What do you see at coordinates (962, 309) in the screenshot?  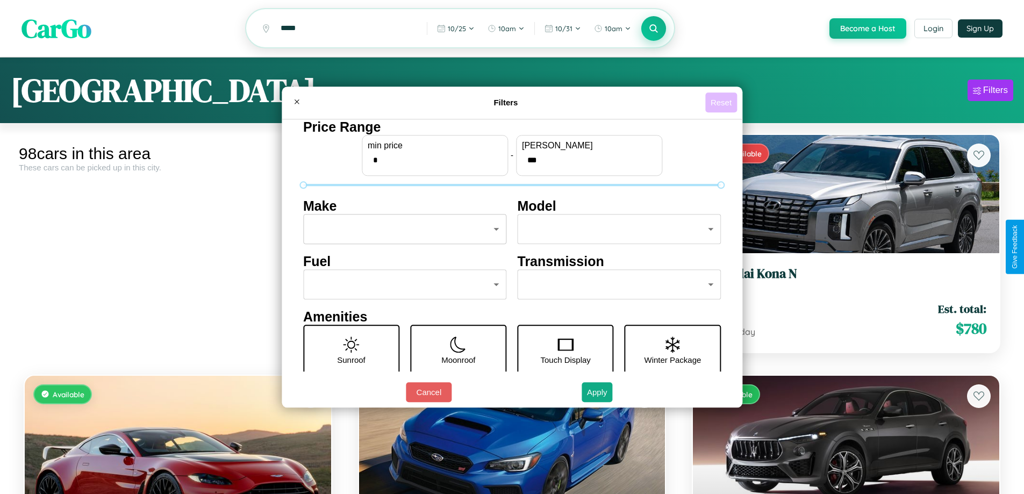 I see `span: Est. total:` at bounding box center [962, 309].